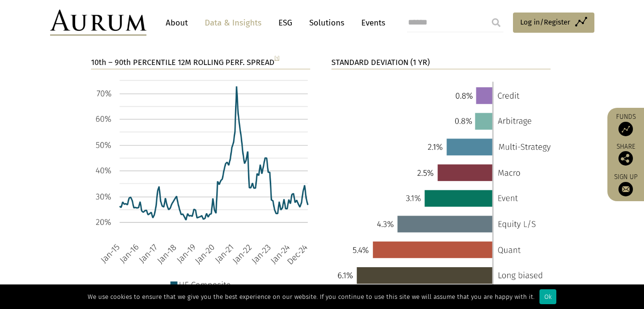 The height and width of the screenshot is (309, 644). I want to click on img: Access Funds, so click(626, 129).